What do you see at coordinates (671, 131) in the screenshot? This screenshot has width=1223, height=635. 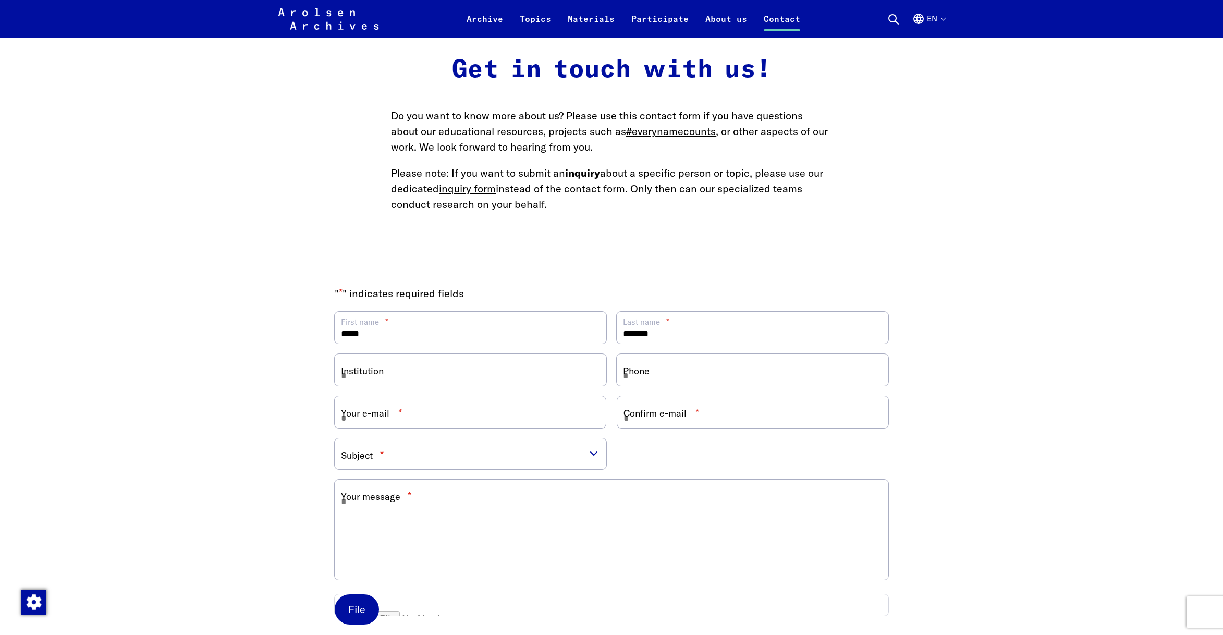 I see `a: #everynamecounts` at bounding box center [671, 131].